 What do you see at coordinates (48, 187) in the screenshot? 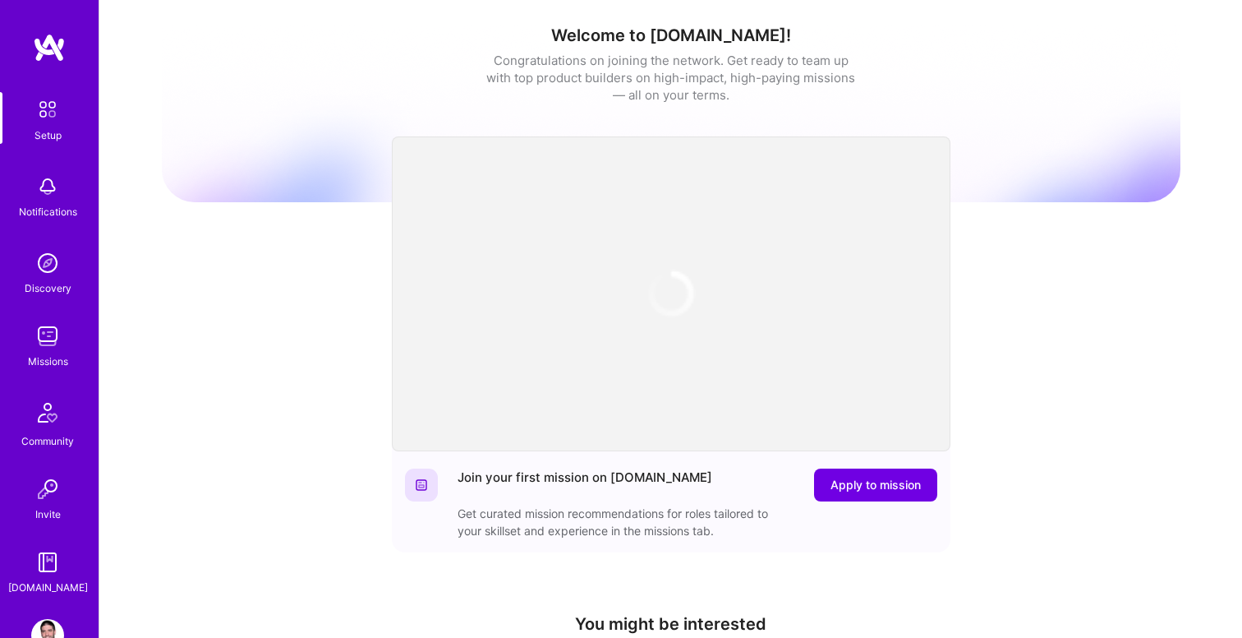
I see `img: bell` at bounding box center [48, 187].